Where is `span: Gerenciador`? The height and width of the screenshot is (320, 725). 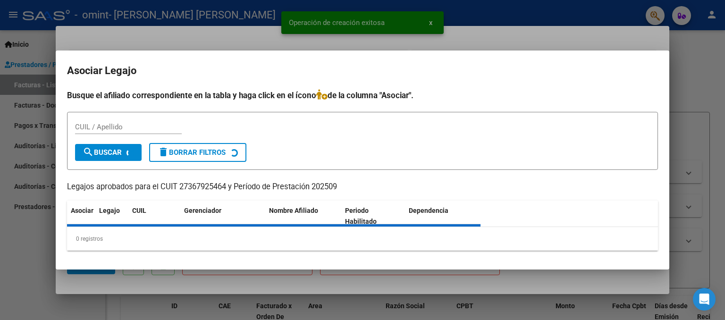
span: Gerenciador is located at coordinates (202, 210).